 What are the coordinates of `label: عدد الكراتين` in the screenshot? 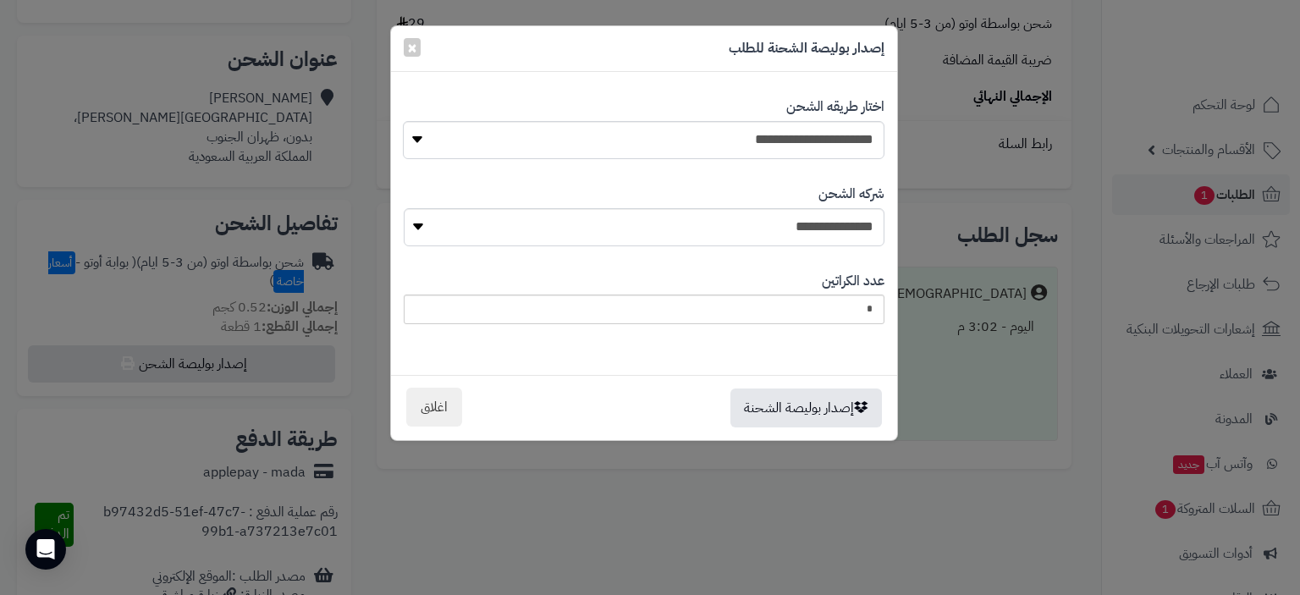 It's located at (853, 281).